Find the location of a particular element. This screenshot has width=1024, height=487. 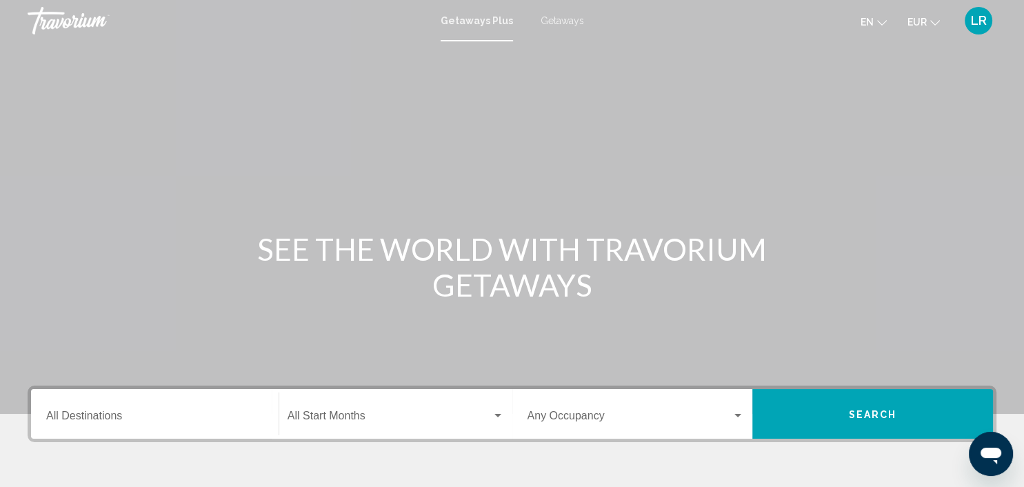

button: Search is located at coordinates (872, 414).